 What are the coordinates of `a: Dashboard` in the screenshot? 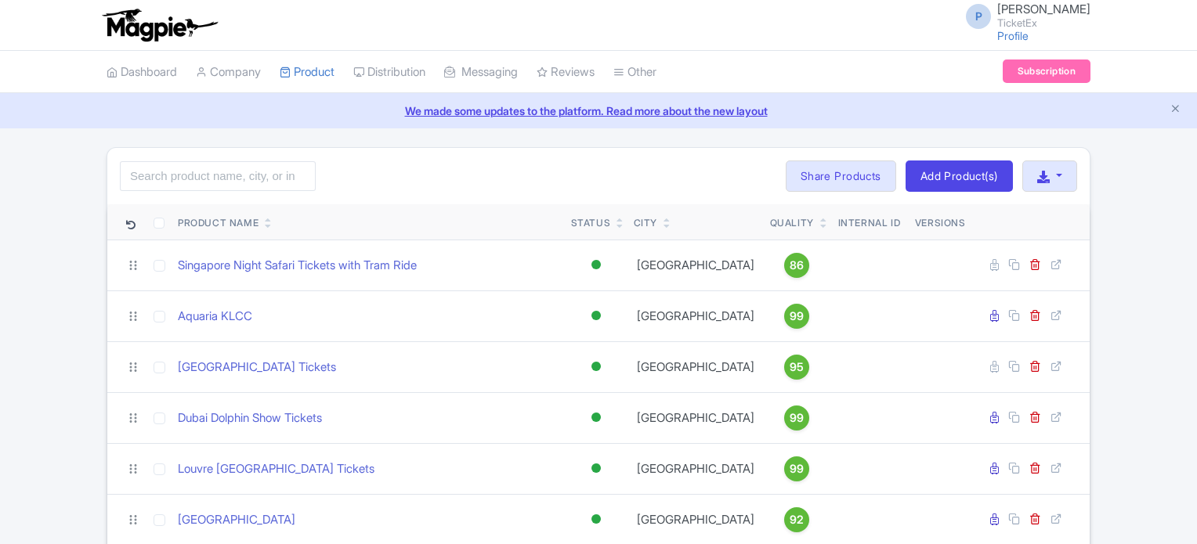 It's located at (142, 72).